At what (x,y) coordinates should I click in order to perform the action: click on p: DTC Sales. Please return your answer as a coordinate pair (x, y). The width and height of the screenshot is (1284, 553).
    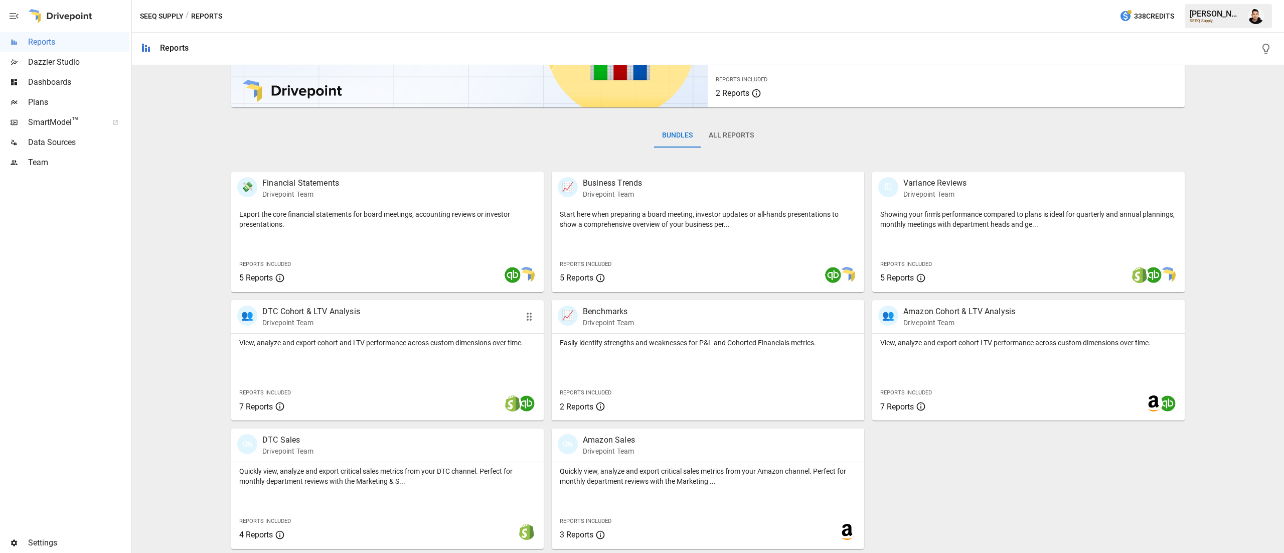
    Looking at the image, I should click on (288, 440).